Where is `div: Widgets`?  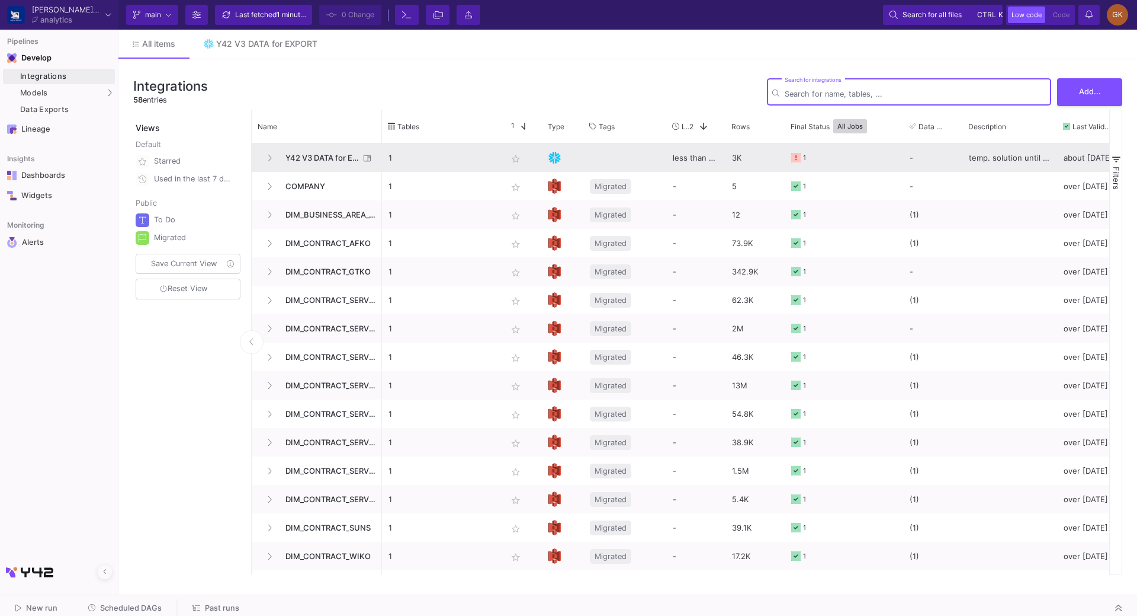 div: Widgets is located at coordinates (60, 196).